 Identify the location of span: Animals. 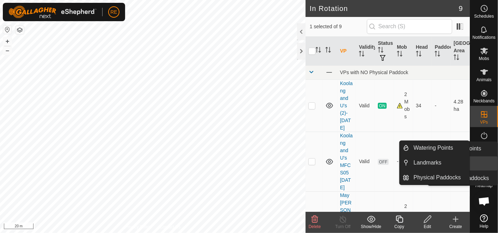
(484, 80).